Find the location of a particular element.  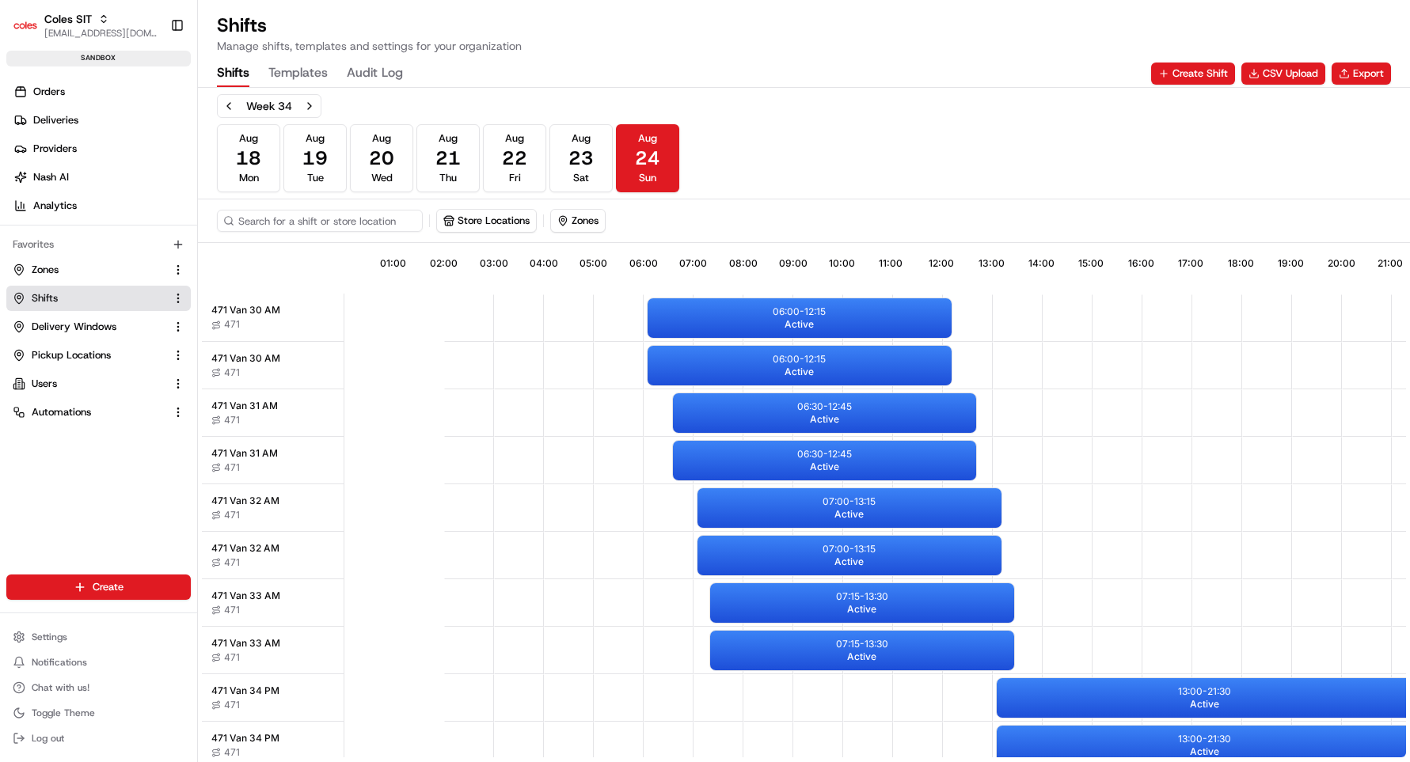

button: Chat with us! is located at coordinates (98, 688).